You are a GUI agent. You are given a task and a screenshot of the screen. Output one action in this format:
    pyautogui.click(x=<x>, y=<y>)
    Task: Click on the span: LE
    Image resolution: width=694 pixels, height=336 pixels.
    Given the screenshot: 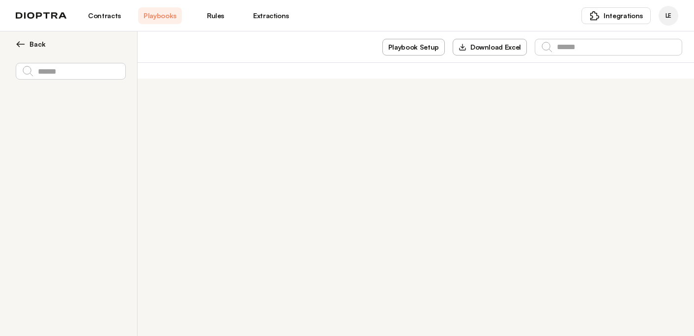 What is the action you would take?
    pyautogui.click(x=668, y=16)
    